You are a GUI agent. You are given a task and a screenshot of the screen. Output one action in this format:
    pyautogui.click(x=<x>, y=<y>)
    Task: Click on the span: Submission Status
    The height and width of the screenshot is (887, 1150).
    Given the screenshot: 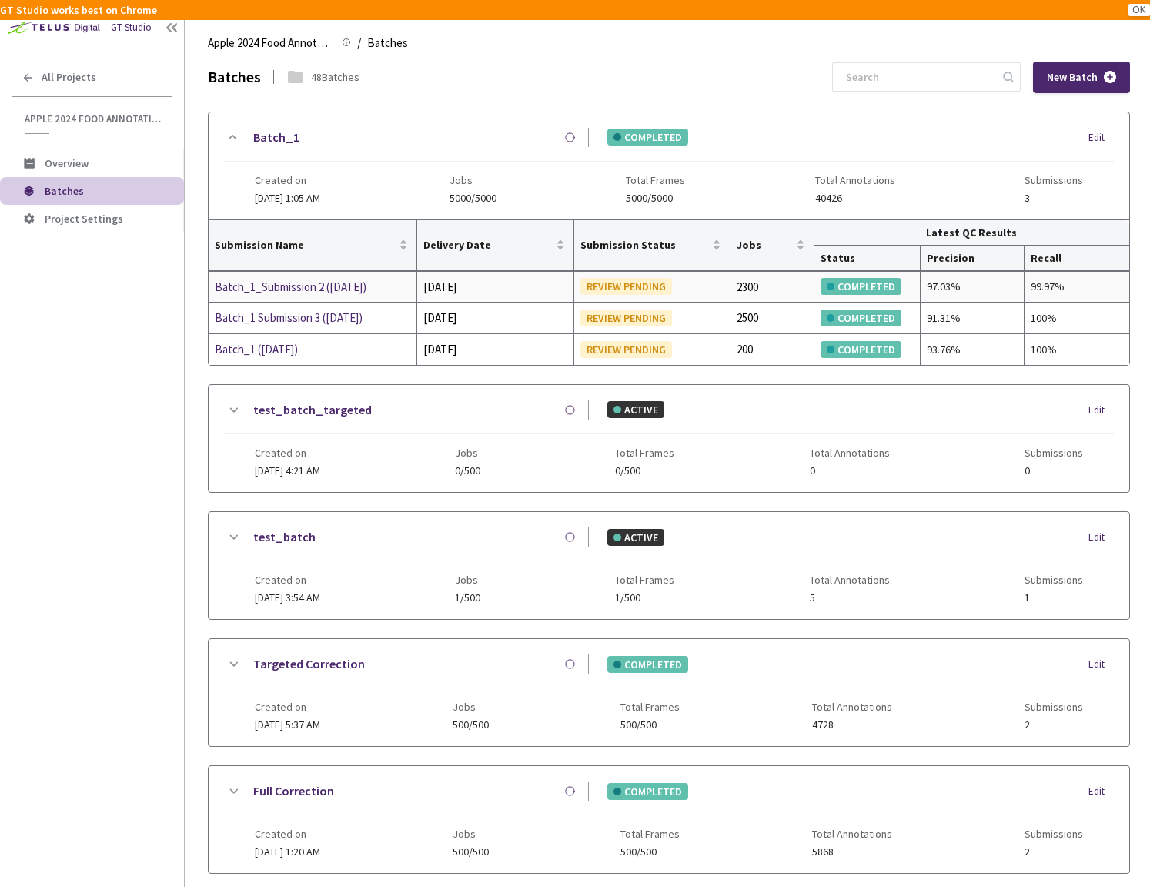 What is the action you would take?
    pyautogui.click(x=644, y=245)
    